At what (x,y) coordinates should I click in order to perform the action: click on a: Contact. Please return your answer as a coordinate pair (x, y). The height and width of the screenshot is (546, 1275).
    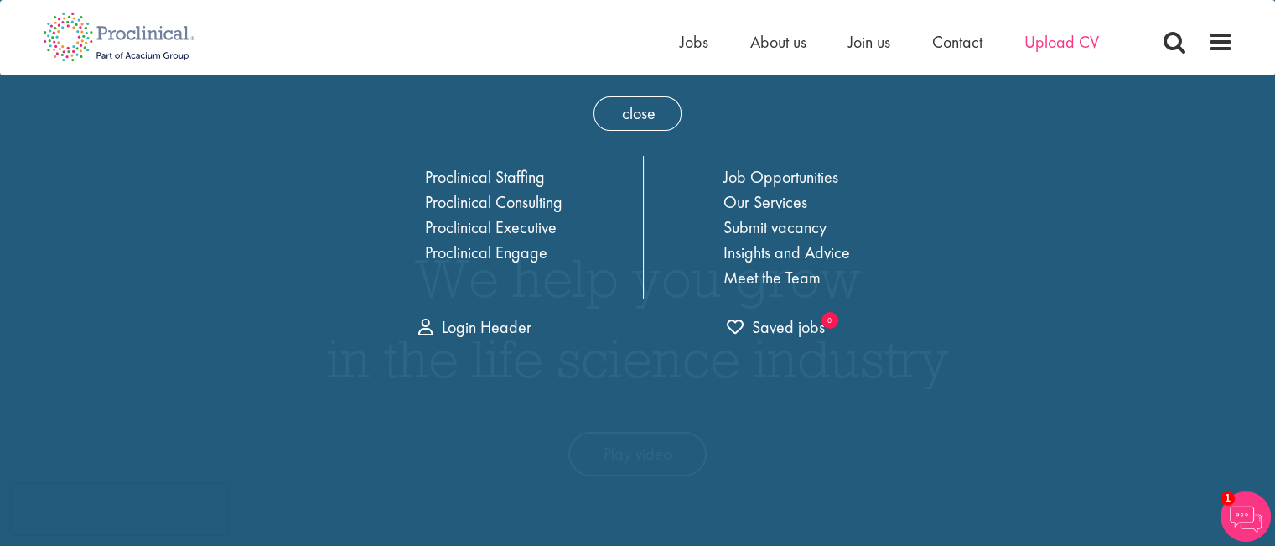
    Looking at the image, I should click on (957, 42).